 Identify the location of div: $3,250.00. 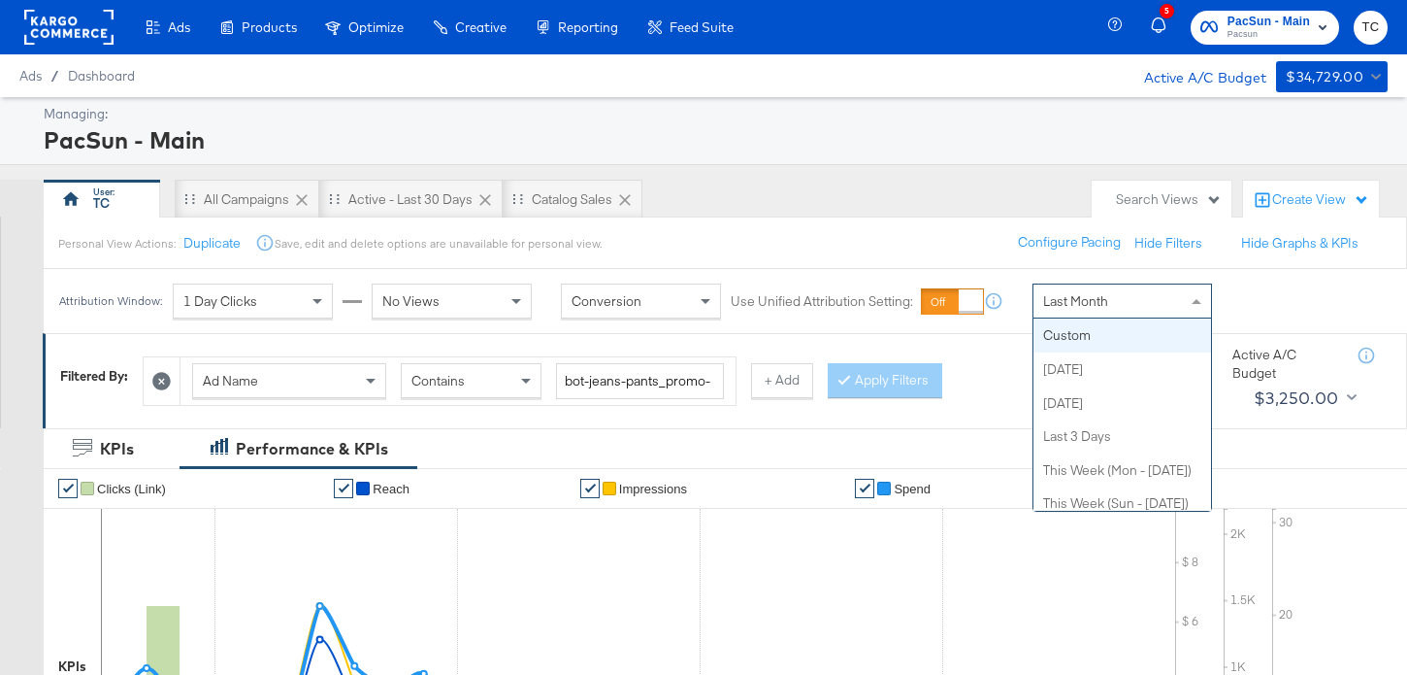
(1297, 398).